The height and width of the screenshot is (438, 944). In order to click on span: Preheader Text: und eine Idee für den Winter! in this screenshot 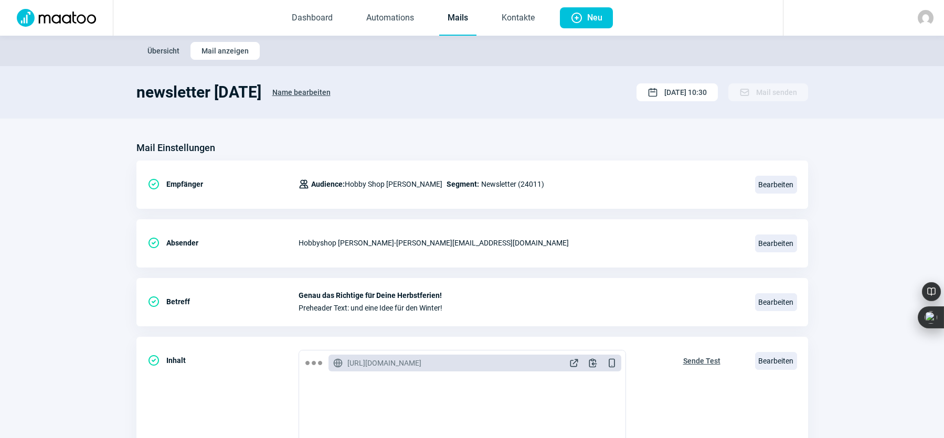, I will do `click(521, 308)`.